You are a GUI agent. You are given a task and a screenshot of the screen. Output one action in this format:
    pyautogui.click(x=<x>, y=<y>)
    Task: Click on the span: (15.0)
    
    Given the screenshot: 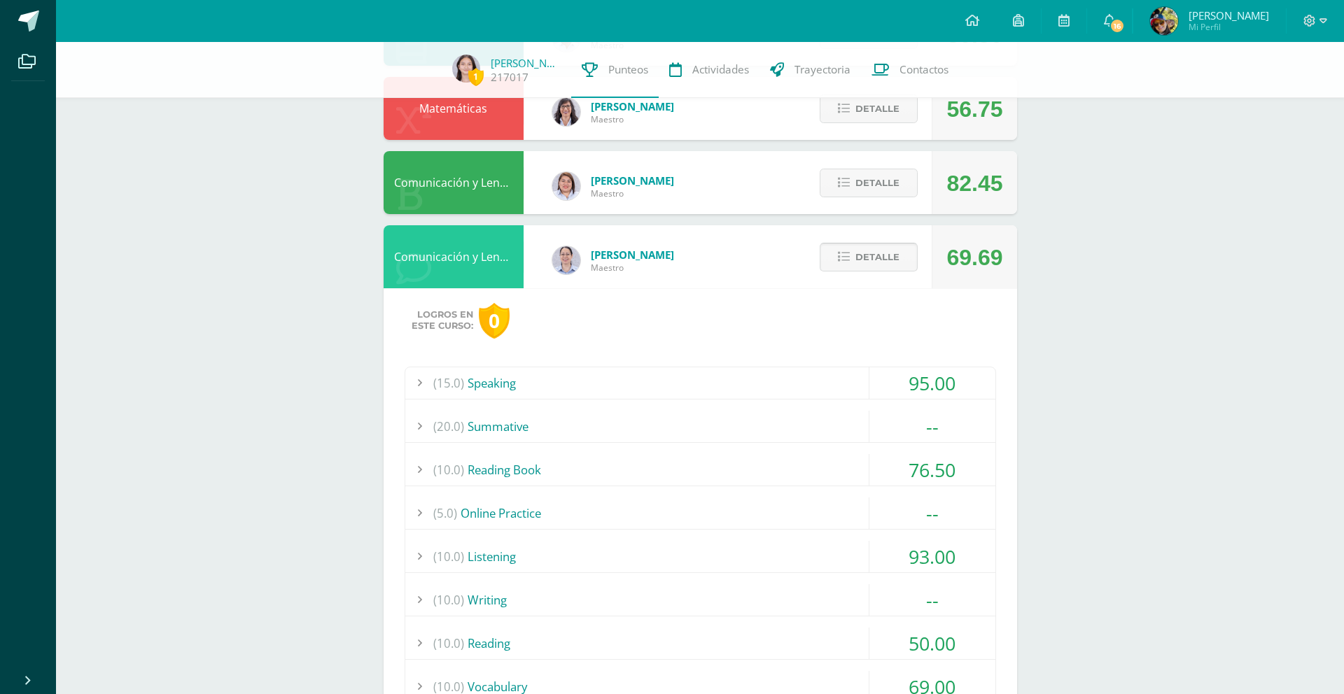 What is the action you would take?
    pyautogui.click(x=449, y=383)
    